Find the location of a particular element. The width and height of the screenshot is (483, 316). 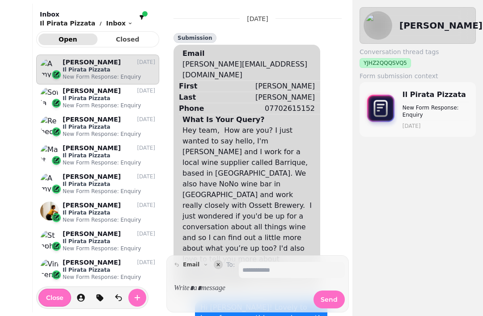

img: Amy Edgley is located at coordinates (50, 68).